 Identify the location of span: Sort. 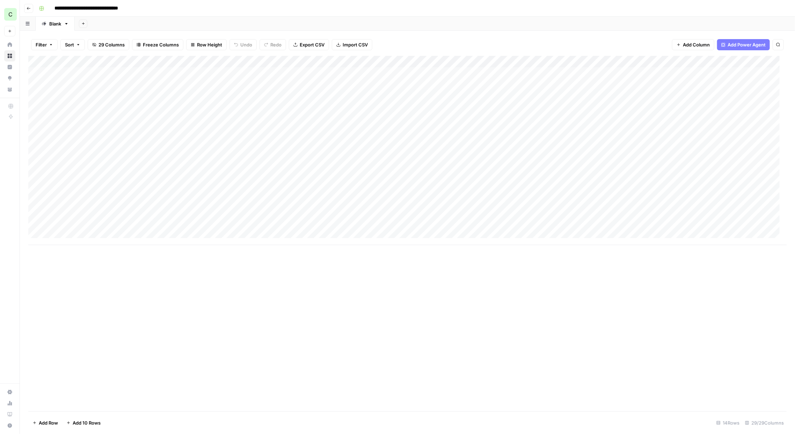
(70, 45).